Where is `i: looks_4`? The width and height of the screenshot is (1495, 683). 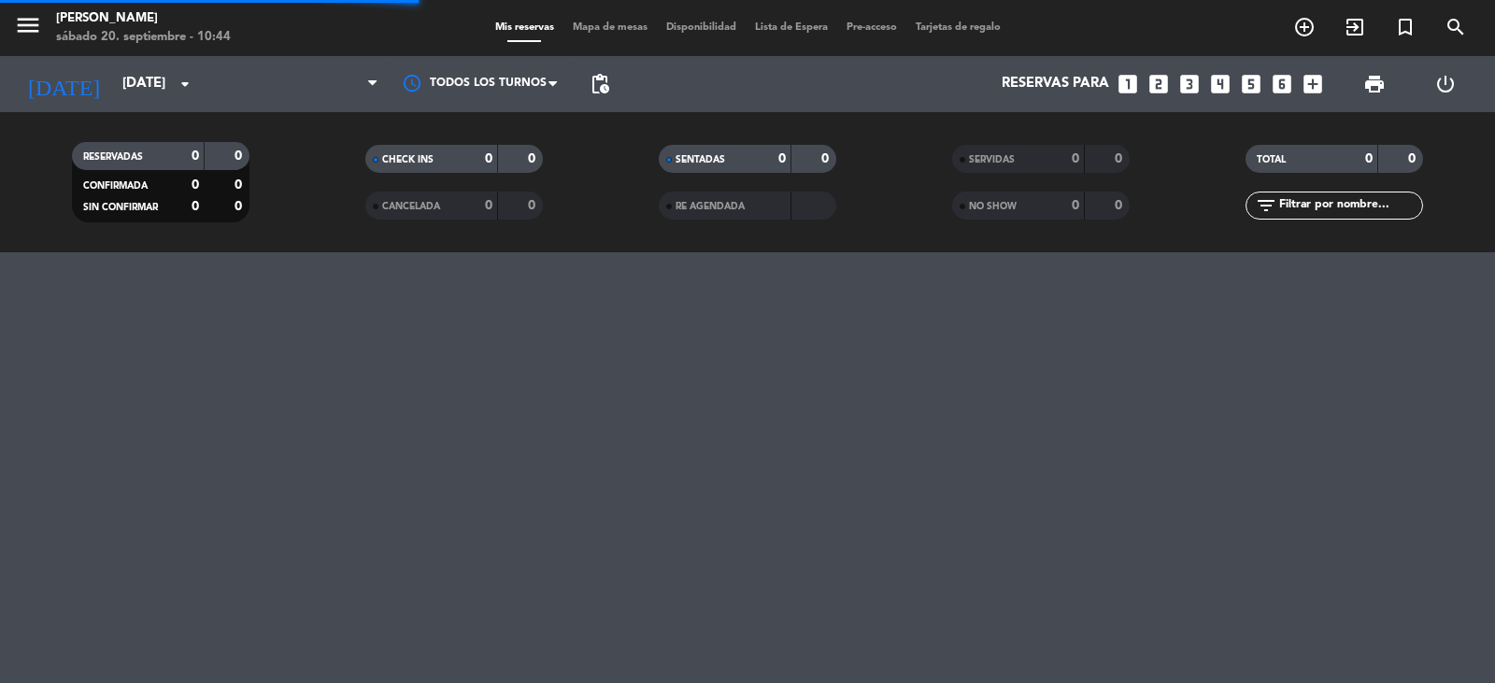 i: looks_4 is located at coordinates (1220, 84).